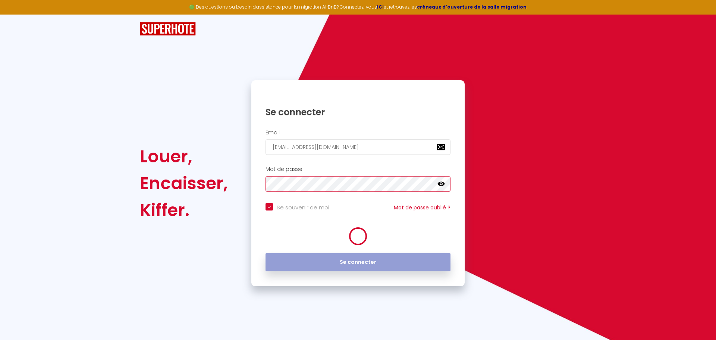 This screenshot has height=340, width=716. Describe the element at coordinates (472, 7) in the screenshot. I see `strong: créneaux d'ouverture de la salle migration` at that location.